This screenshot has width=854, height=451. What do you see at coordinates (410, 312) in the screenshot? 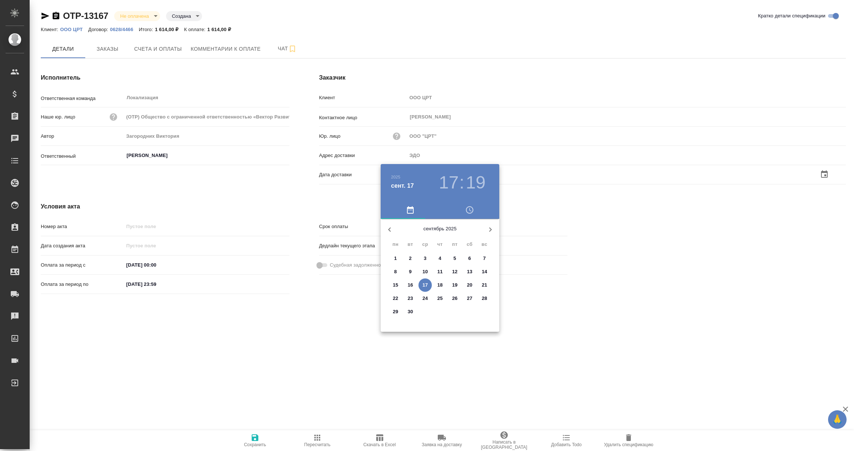
I see `button: 30` at bounding box center [410, 312].